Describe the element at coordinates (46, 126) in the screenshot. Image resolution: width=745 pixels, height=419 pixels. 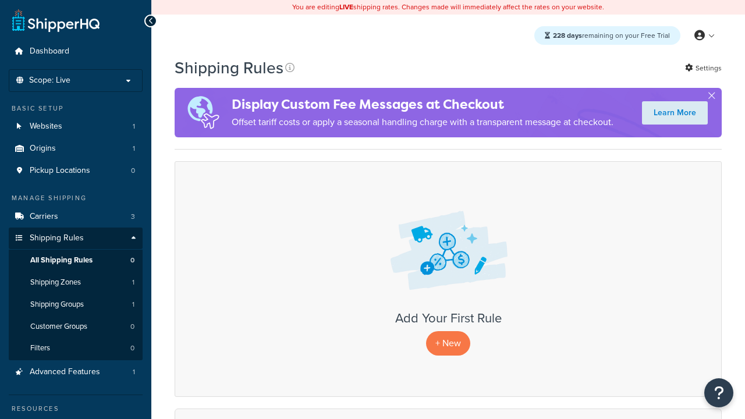
I see `span: Websites` at that location.